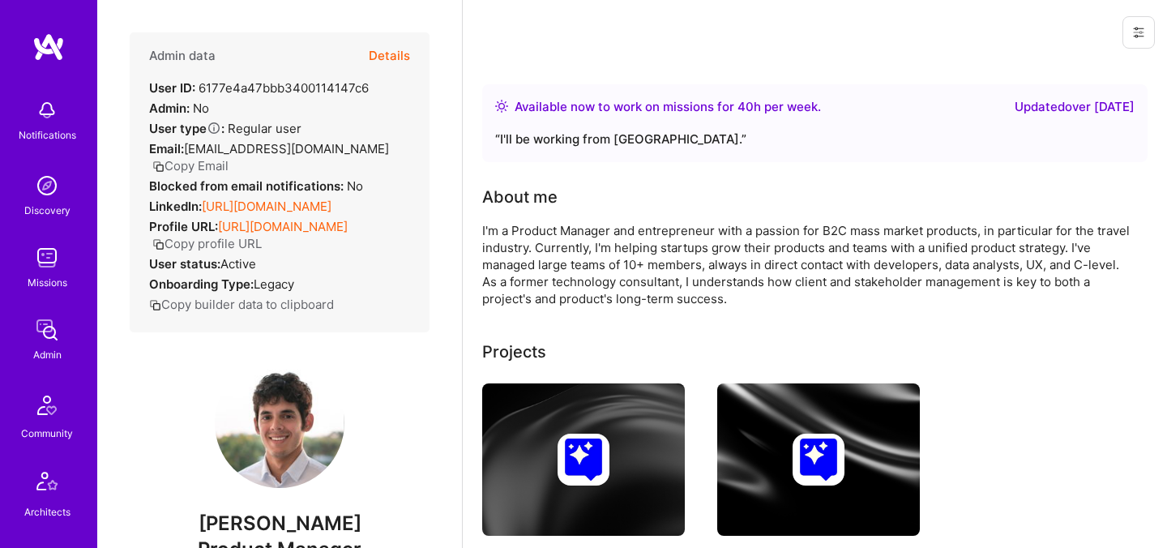  I want to click on img: Availability, so click(502, 106).